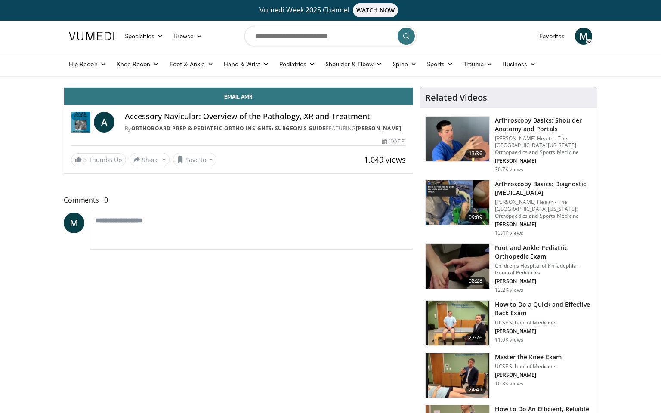 This screenshot has width=661, height=413. What do you see at coordinates (519, 64) in the screenshot?
I see `a: Business` at bounding box center [519, 64].